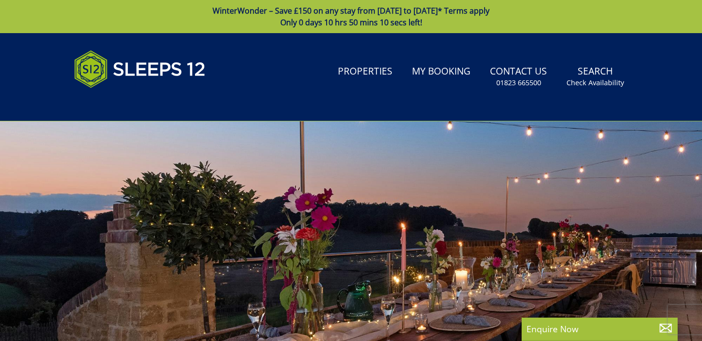  I want to click on p: Enquire Now, so click(600, 329).